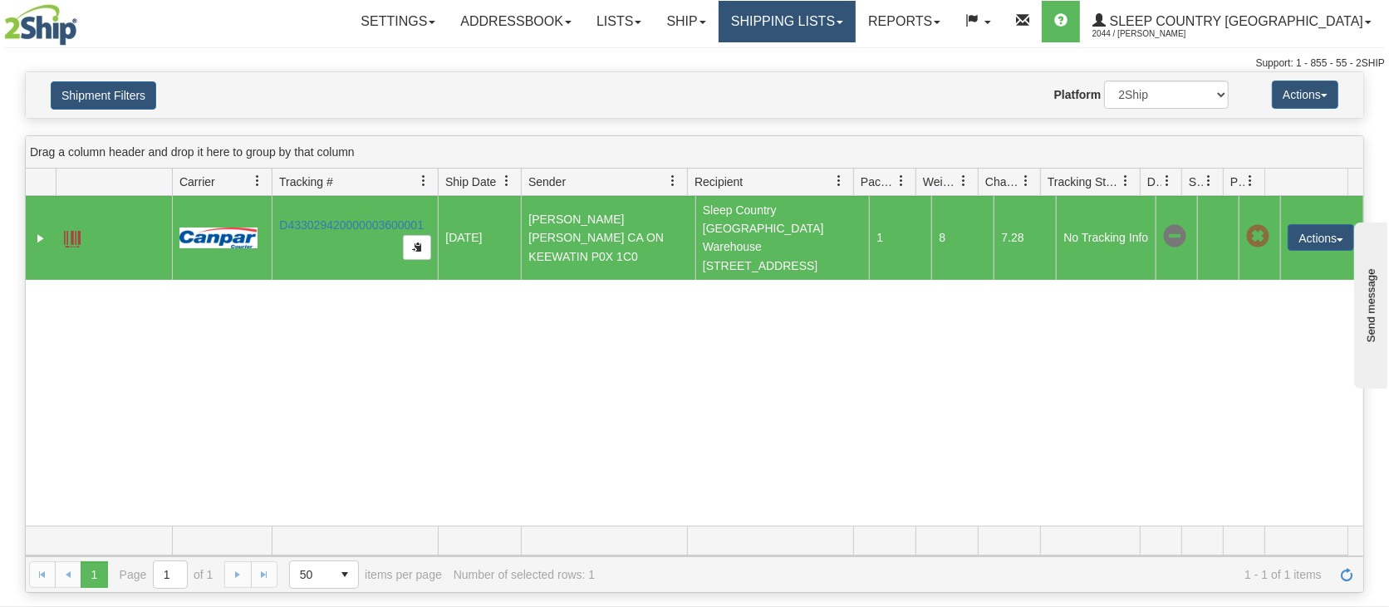  I want to click on a: Weight filter column settings, so click(964, 181).